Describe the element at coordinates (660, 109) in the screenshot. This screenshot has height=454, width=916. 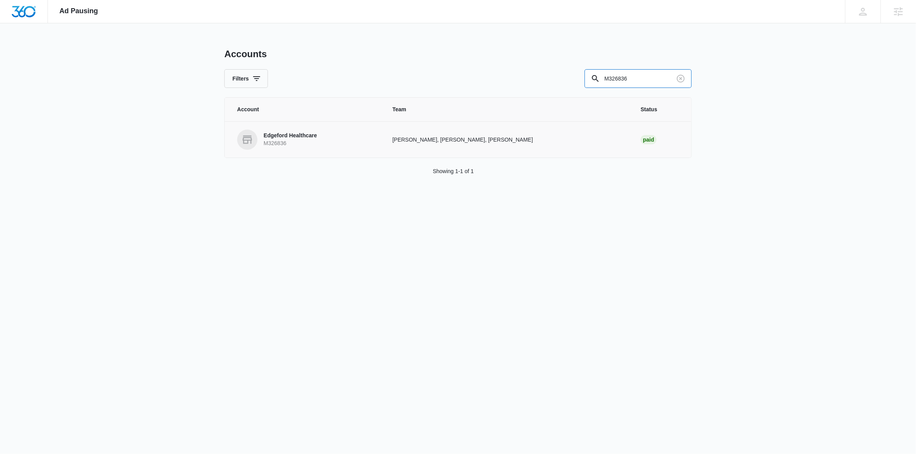
I see `span: Status` at that location.